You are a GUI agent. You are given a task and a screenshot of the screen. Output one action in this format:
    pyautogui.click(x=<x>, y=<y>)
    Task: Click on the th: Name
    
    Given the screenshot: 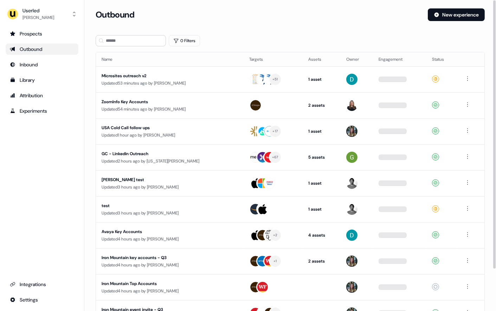 What is the action you would take?
    pyautogui.click(x=170, y=59)
    